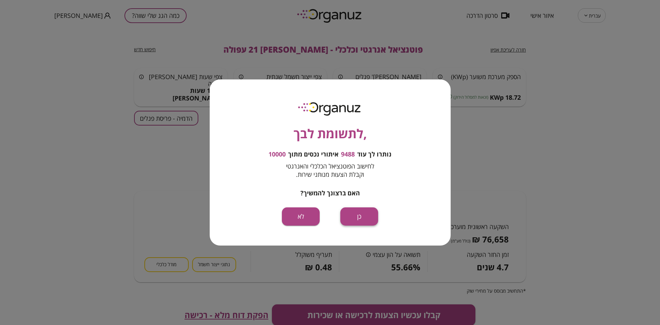  I want to click on span: איתורי נכסים מתוך, so click(313, 154).